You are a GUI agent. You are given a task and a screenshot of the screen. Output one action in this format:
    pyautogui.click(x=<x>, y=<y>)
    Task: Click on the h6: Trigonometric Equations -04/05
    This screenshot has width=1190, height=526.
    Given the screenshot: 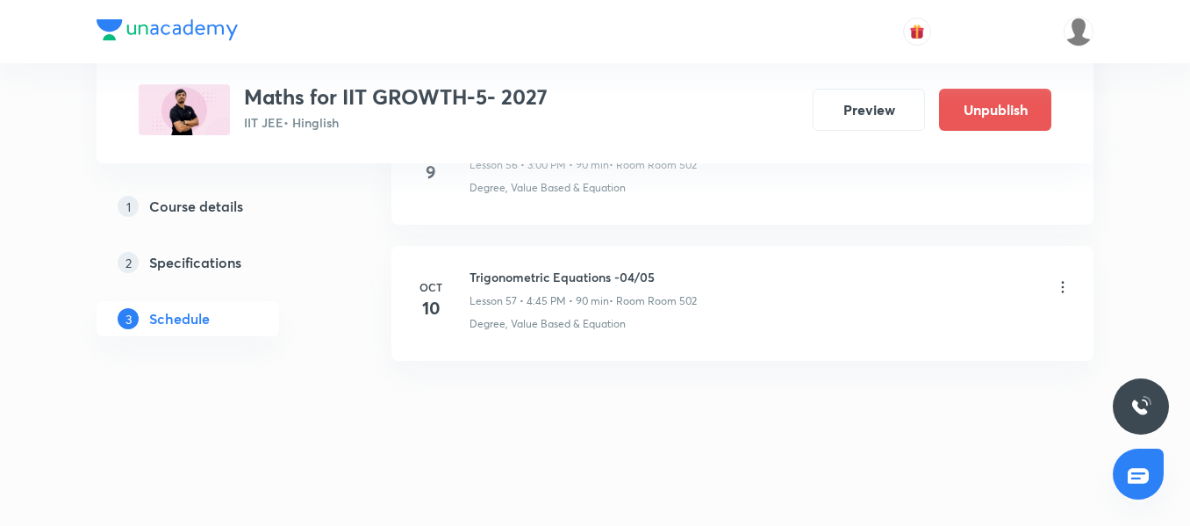 What is the action you would take?
    pyautogui.click(x=583, y=276)
    